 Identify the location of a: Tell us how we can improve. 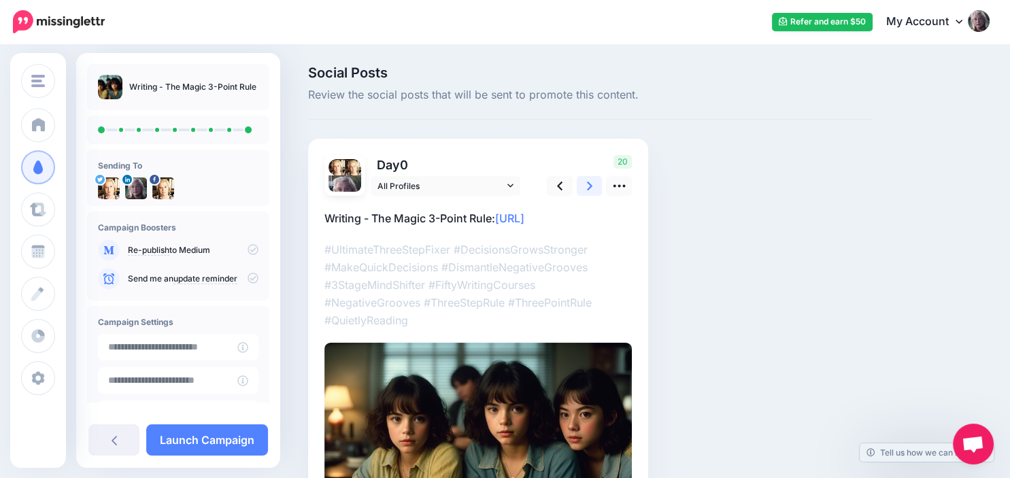
(926, 452).